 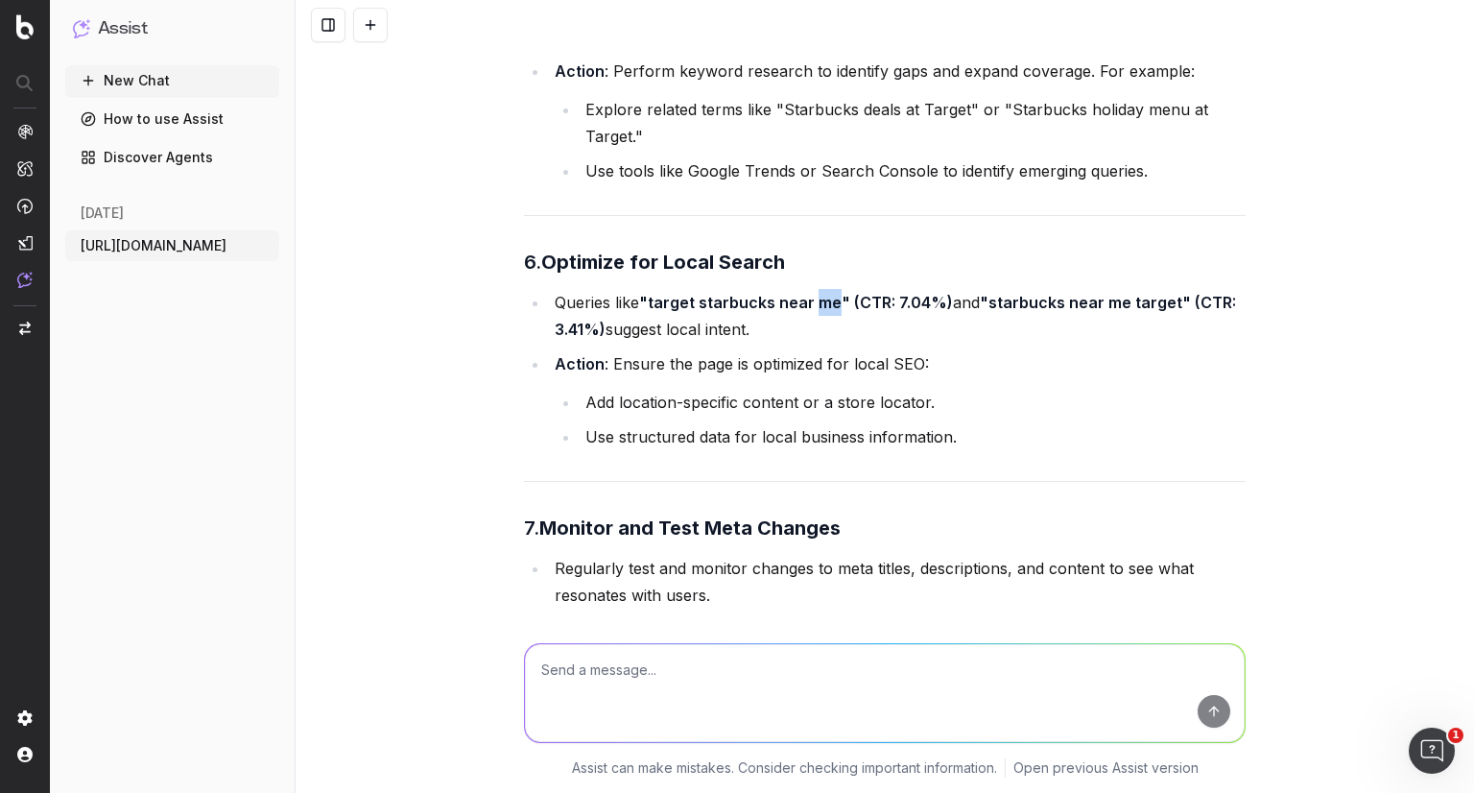 I want to click on img: Studio, so click(x=25, y=243).